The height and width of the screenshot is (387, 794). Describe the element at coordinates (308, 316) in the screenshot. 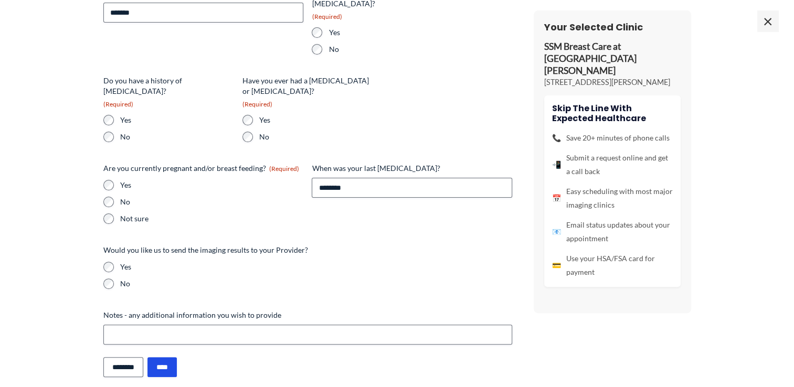

I see `label: Notes - any additional information you wish to provide` at that location.